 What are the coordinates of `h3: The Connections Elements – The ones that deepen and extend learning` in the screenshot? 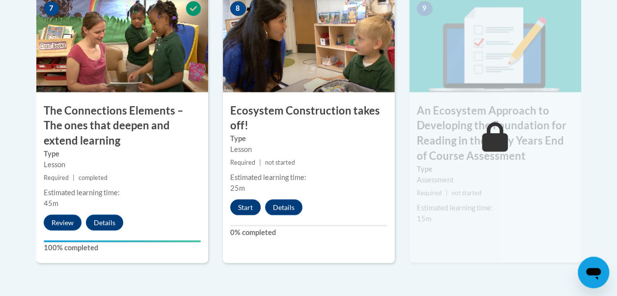 It's located at (122, 126).